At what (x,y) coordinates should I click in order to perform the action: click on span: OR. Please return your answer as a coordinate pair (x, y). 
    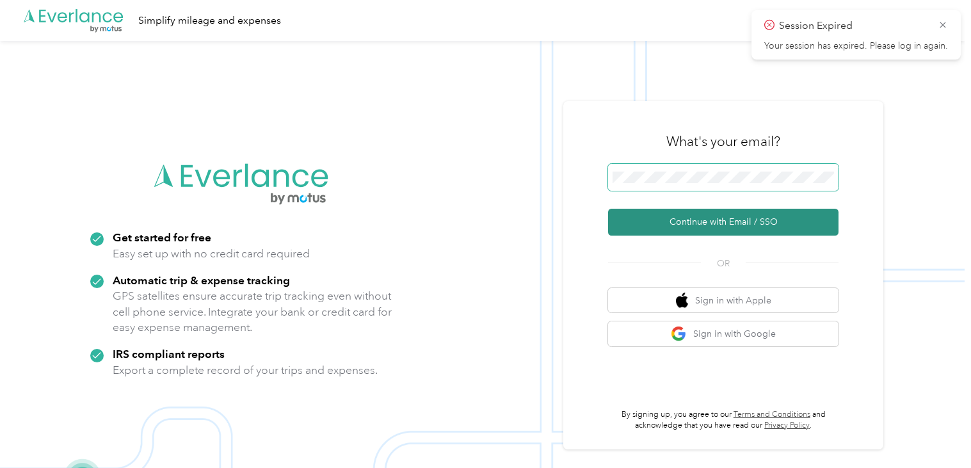
    Looking at the image, I should click on (723, 263).